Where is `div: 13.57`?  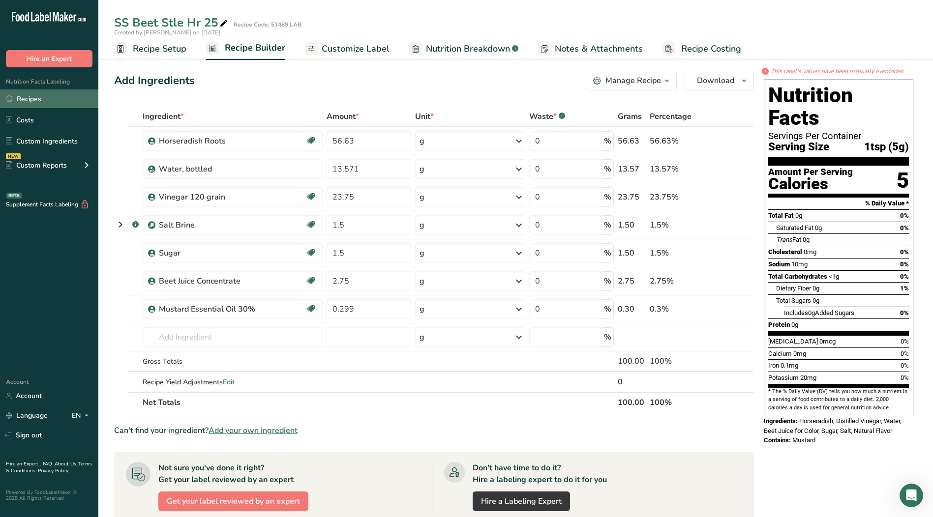
div: 13.57 is located at coordinates (631, 169).